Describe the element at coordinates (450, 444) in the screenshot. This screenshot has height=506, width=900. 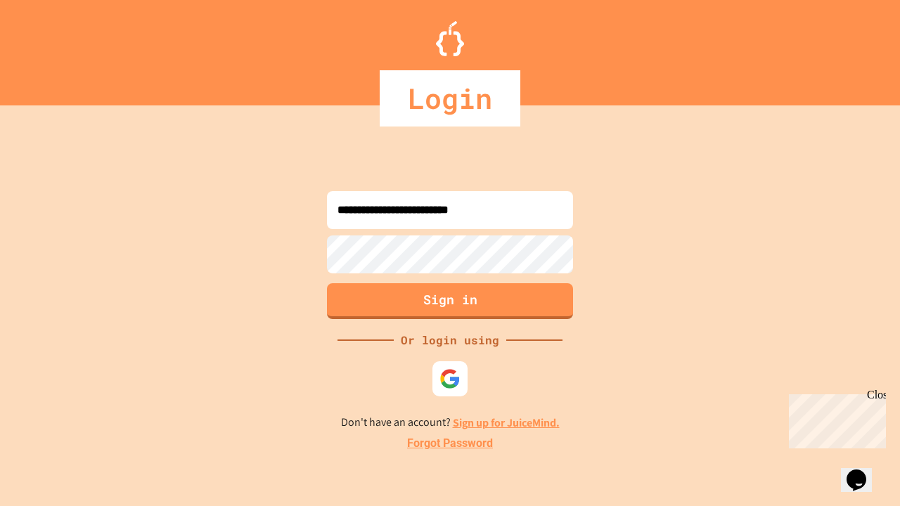
I see `a: Forgot Password` at that location.